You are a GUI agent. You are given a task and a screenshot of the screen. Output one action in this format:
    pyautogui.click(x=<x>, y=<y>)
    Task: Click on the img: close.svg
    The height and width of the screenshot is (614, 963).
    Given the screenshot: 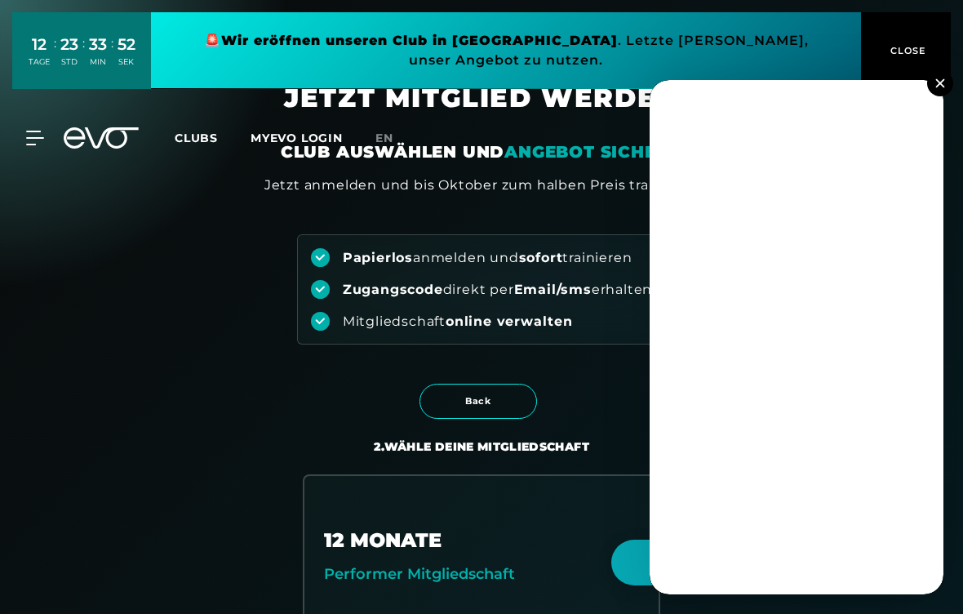 What is the action you would take?
    pyautogui.click(x=939, y=82)
    